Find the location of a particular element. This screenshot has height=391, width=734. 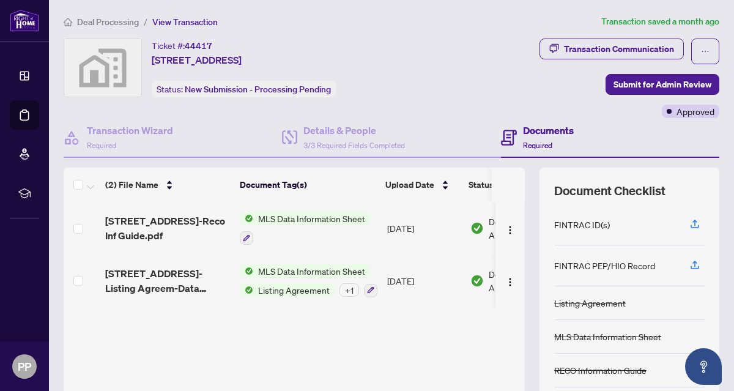

button: Status IconMLS Data Information Sheet is located at coordinates (305, 228).